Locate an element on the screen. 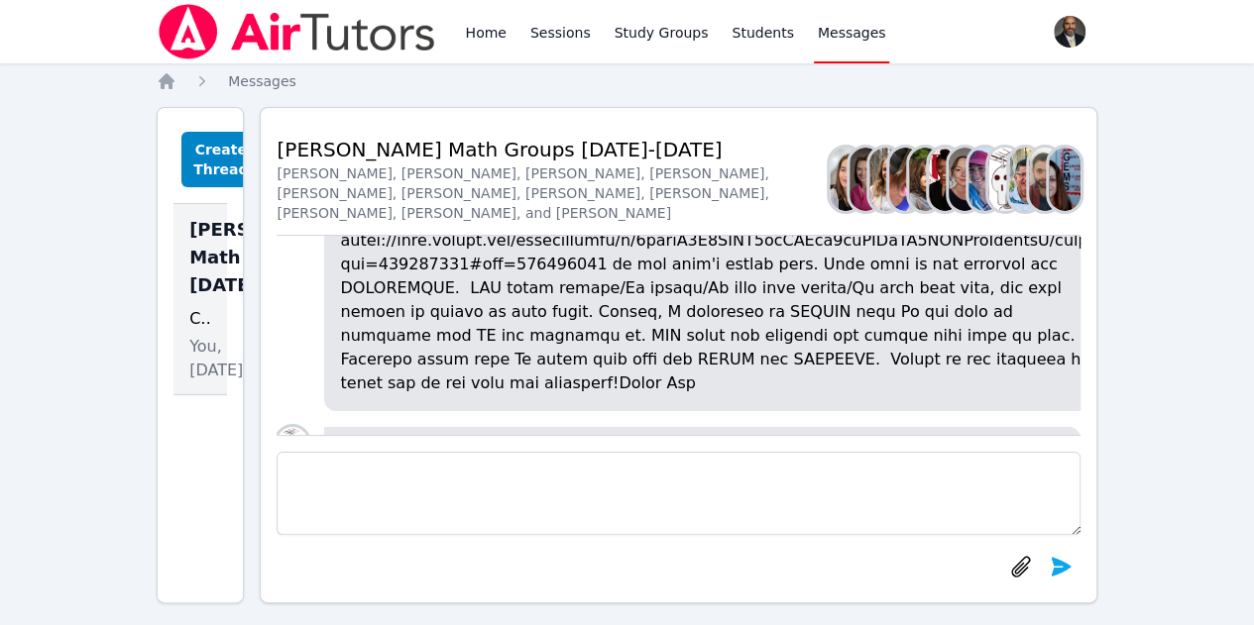  img: Diana Carle is located at coordinates (925, 179).